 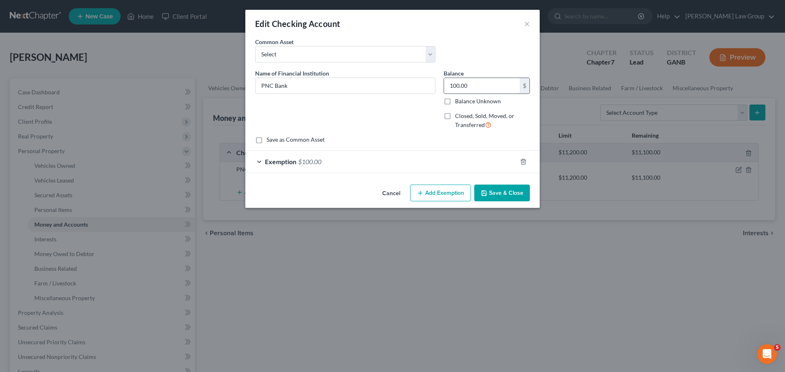 I want to click on label: Save as Common Asset, so click(x=295, y=140).